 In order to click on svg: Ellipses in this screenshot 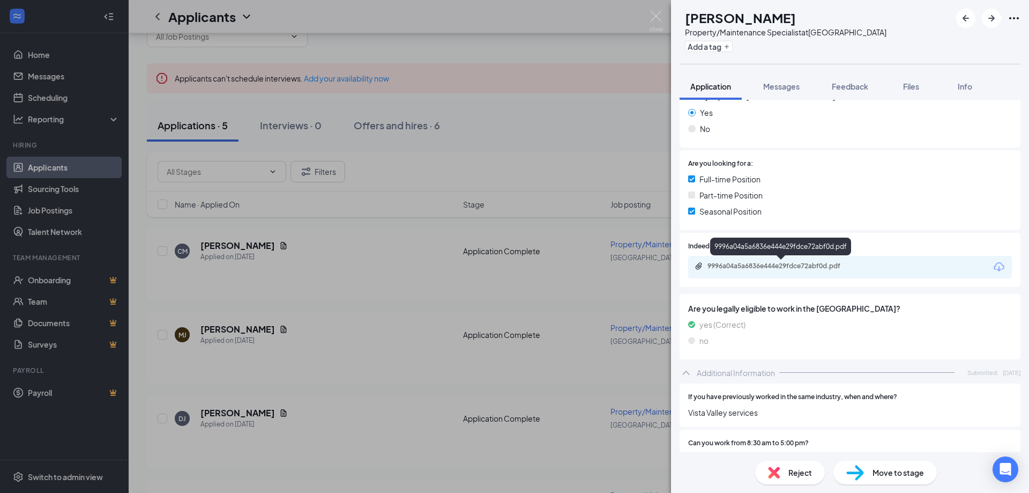, I will do `click(1014, 18)`.